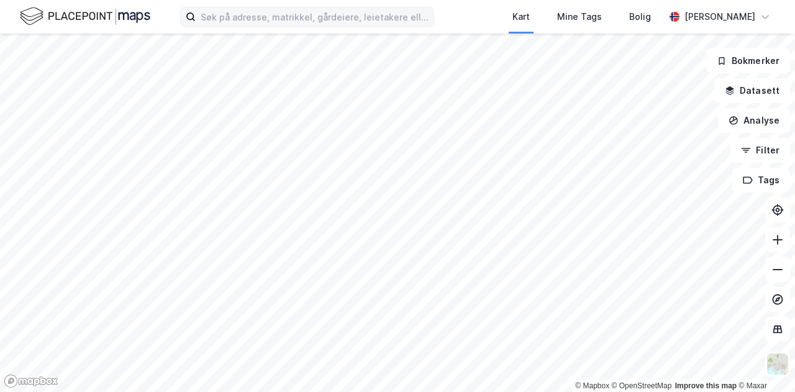  Describe the element at coordinates (760, 150) in the screenshot. I see `button: Filter` at that location.